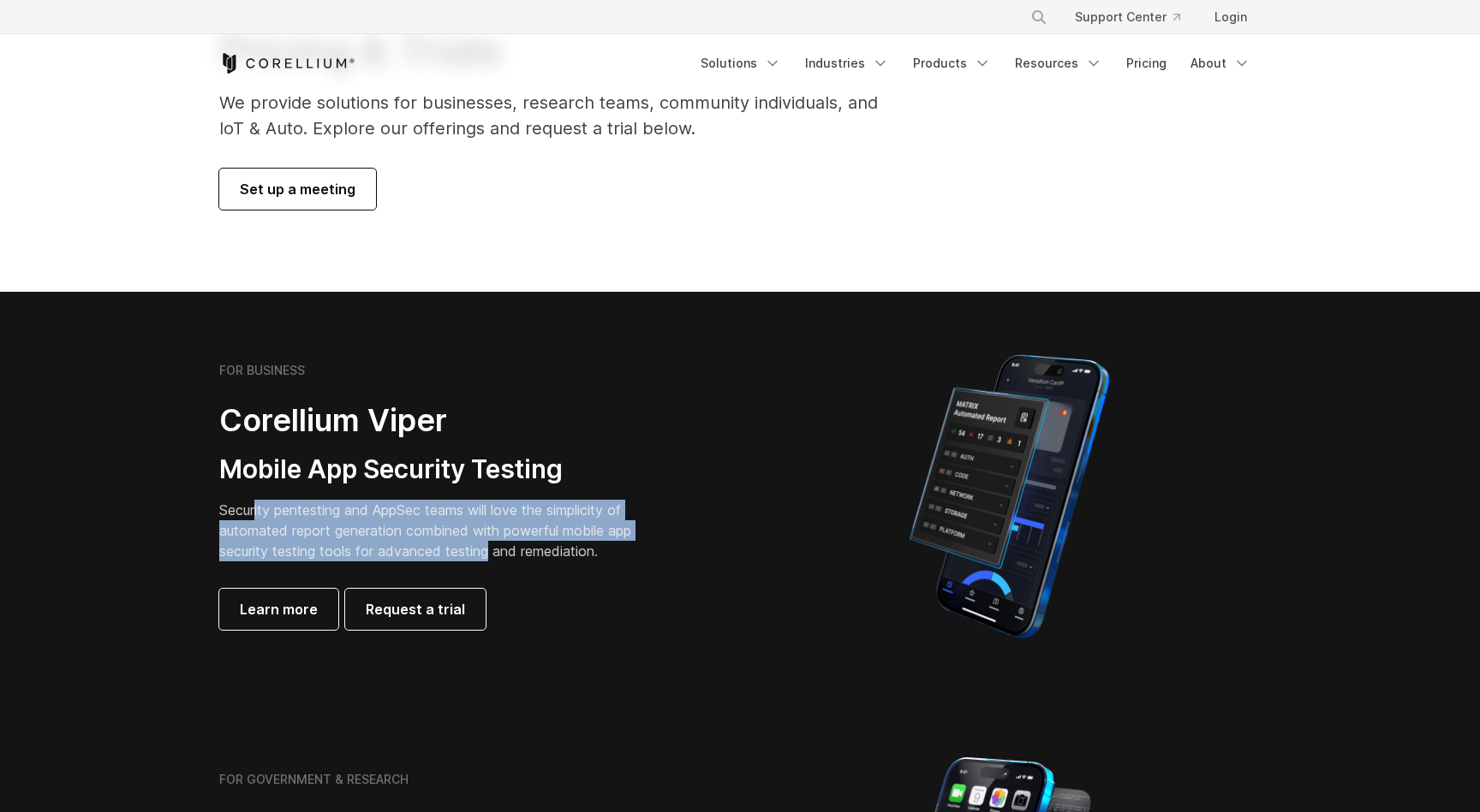 This screenshot has width=1480, height=812. Describe the element at coordinates (1009, 497) in the screenshot. I see `img: Corellium MATRIX automated report on iPhone showing app vulnerability test results across securit...` at that location.